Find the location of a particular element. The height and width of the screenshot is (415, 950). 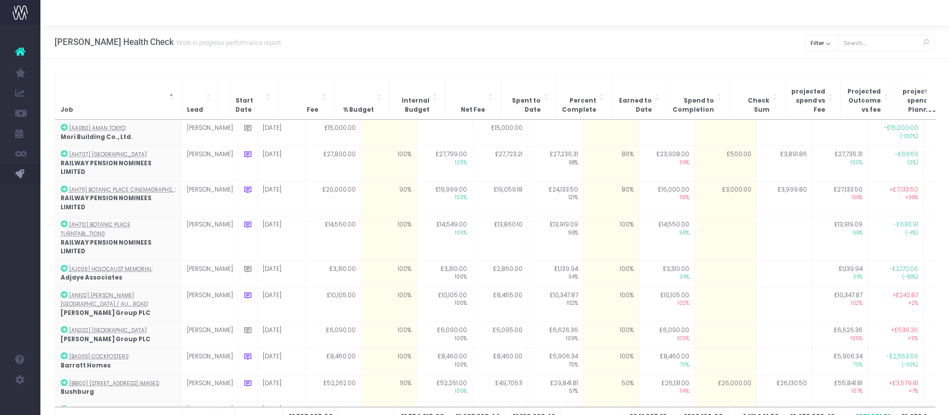

span: +7% is located at coordinates (896, 391).